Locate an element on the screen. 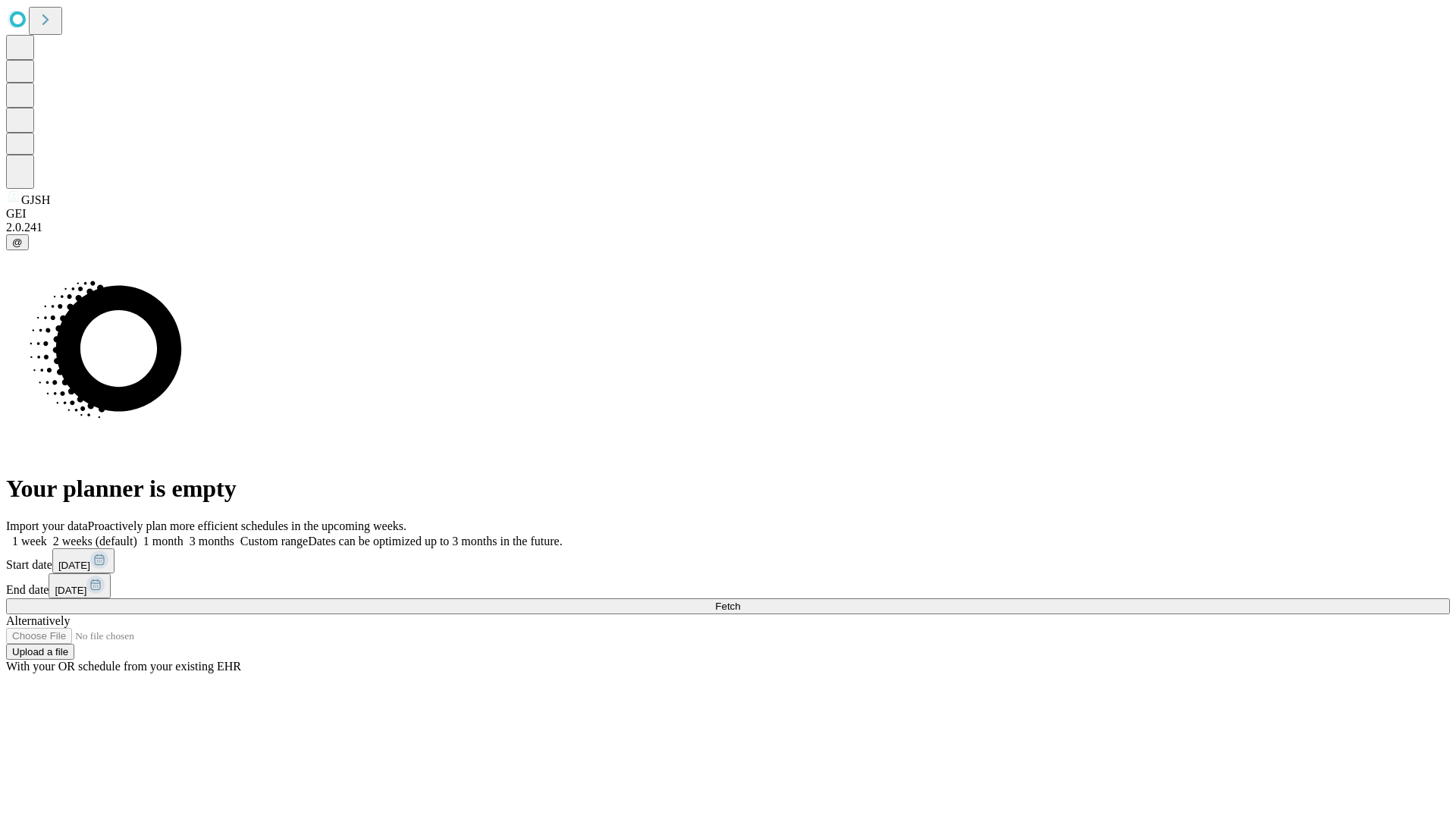  h1: Your planner is empty is located at coordinates (728, 489).